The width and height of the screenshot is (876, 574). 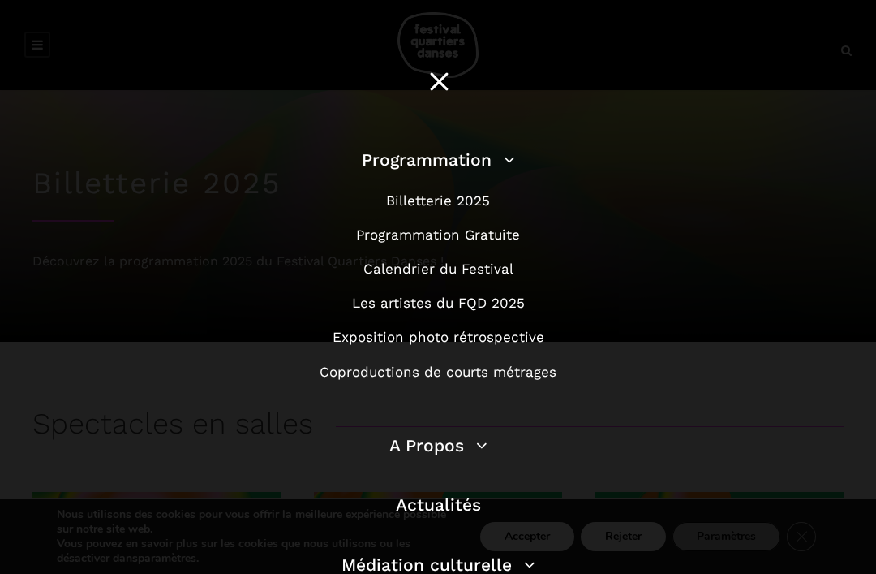 I want to click on a: Exposition photo rétrospective, so click(x=438, y=337).